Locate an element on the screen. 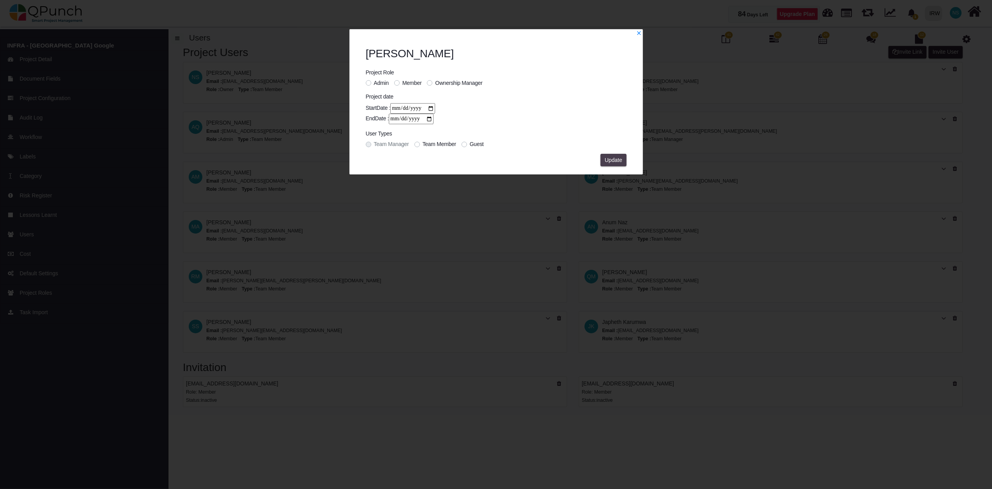 Image resolution: width=992 pixels, height=489 pixels. legend: Project Role is located at coordinates (427, 74).